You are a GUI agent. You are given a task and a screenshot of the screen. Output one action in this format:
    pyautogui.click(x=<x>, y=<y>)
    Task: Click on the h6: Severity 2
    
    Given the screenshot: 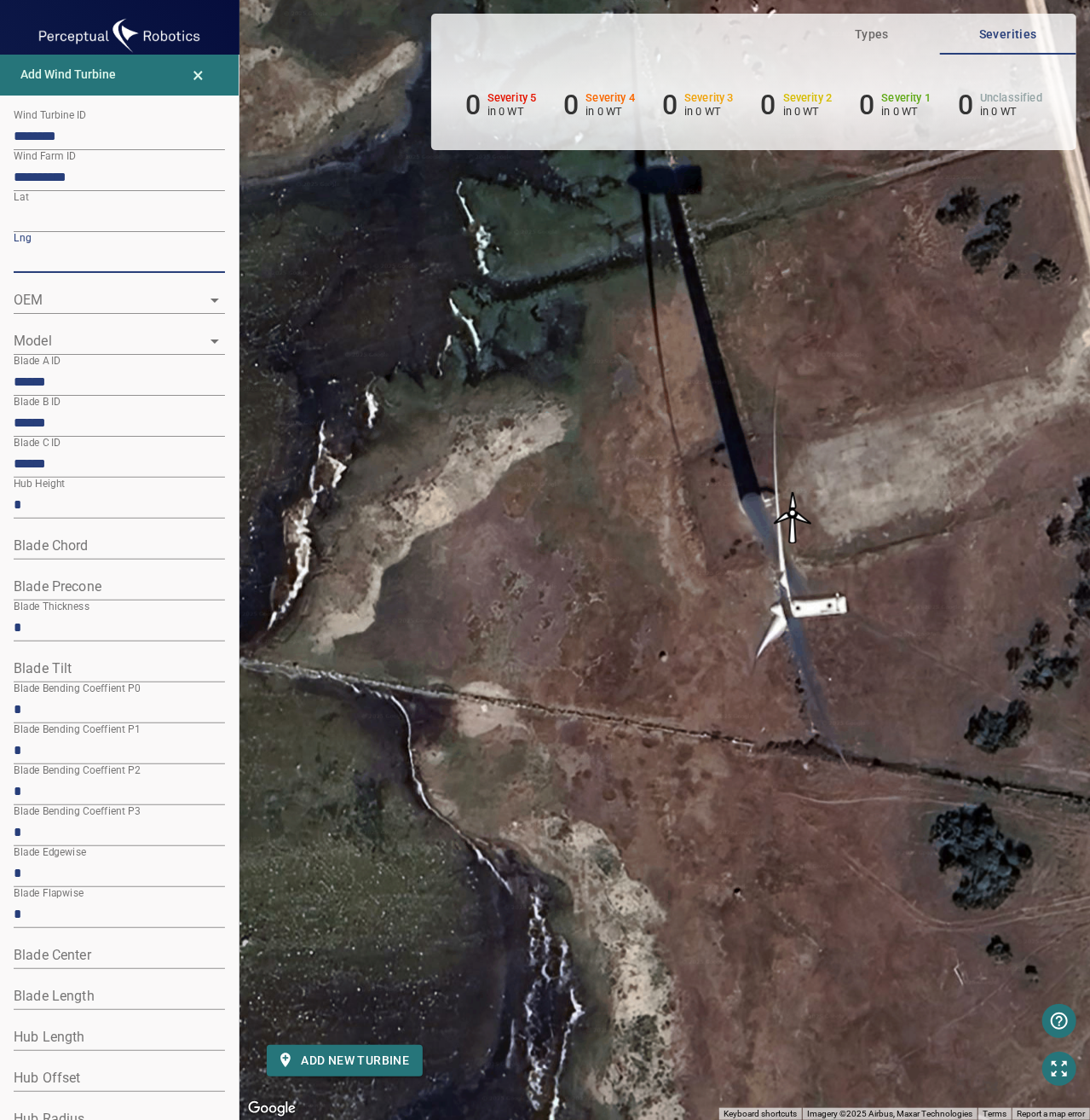 What is the action you would take?
    pyautogui.click(x=808, y=98)
    